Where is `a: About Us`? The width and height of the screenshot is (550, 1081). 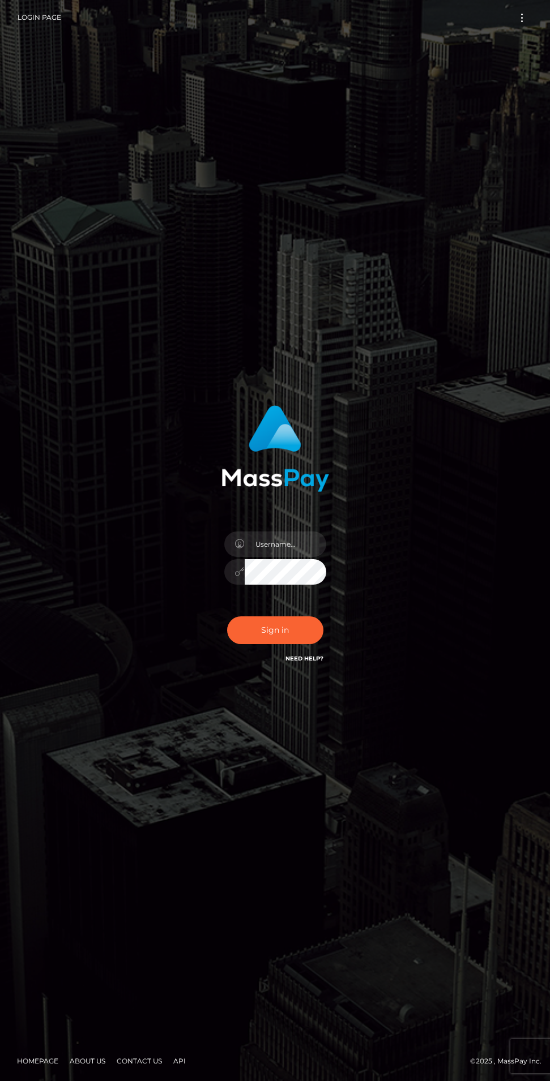 a: About Us is located at coordinates (87, 1061).